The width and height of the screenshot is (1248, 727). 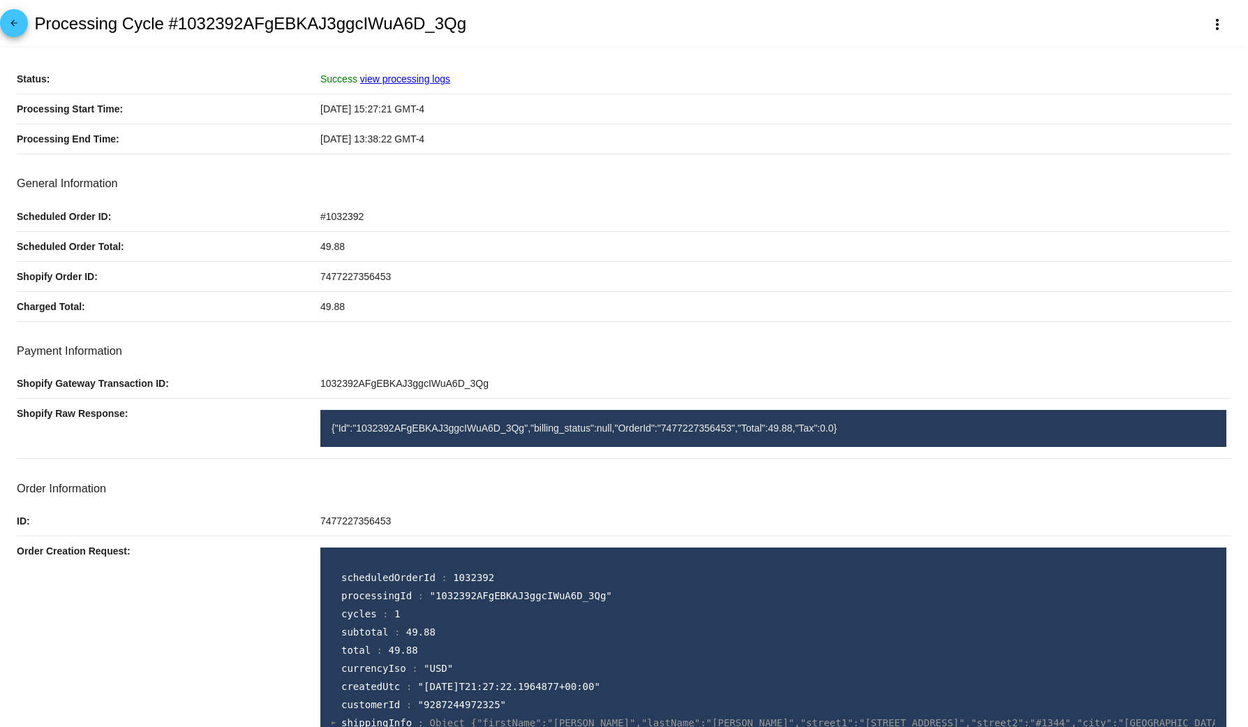 What do you see at coordinates (356, 650) in the screenshot?
I see `span: total` at bounding box center [356, 650].